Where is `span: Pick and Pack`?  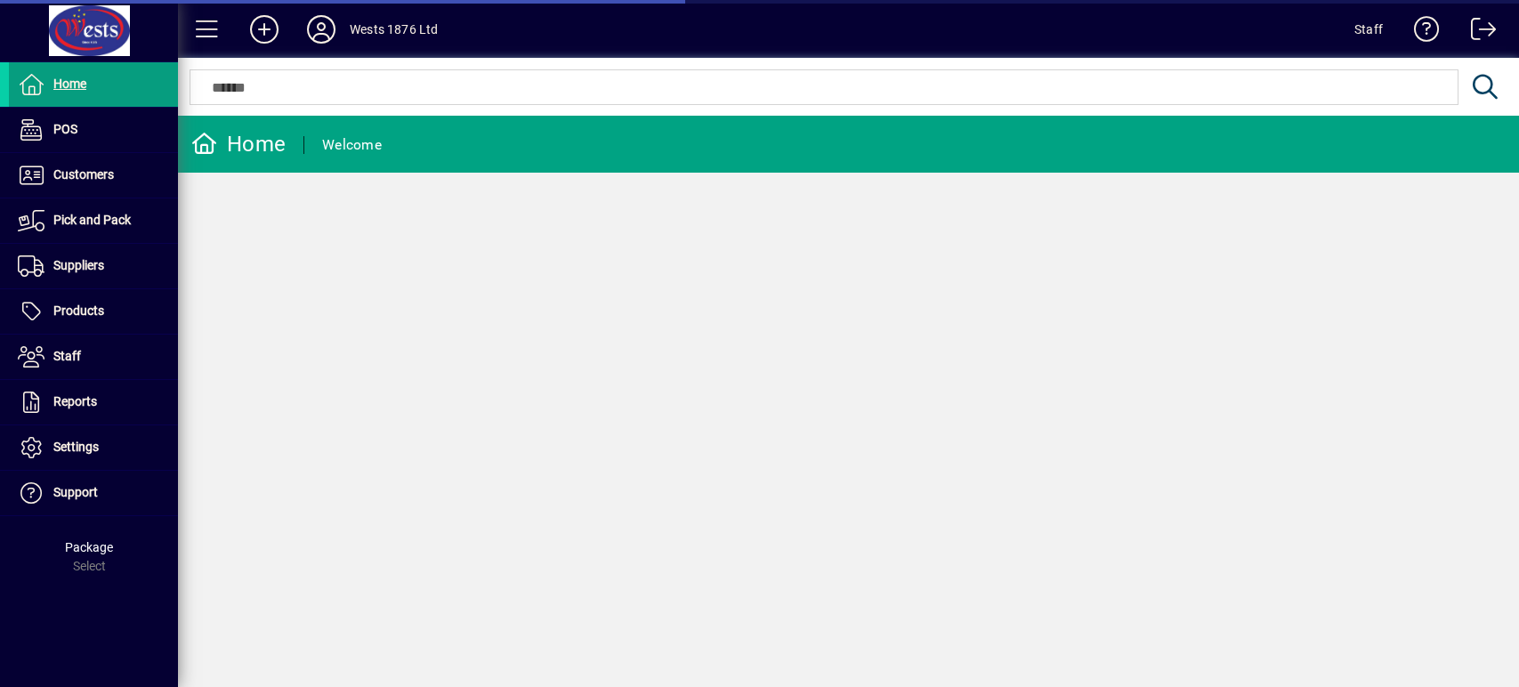 span: Pick and Pack is located at coordinates (92, 220).